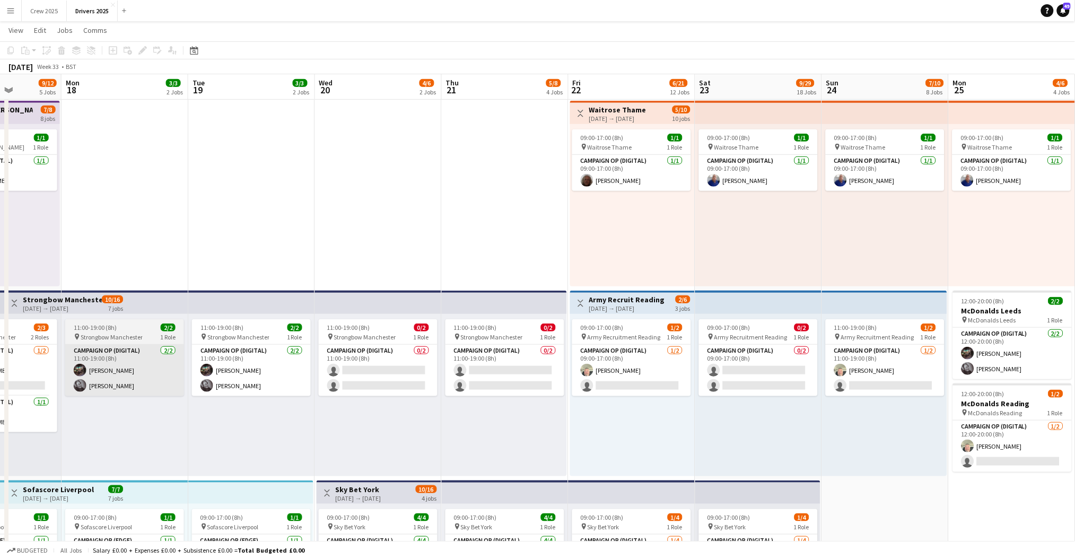  I want to click on h3: Army Recruit Reading, so click(627, 300).